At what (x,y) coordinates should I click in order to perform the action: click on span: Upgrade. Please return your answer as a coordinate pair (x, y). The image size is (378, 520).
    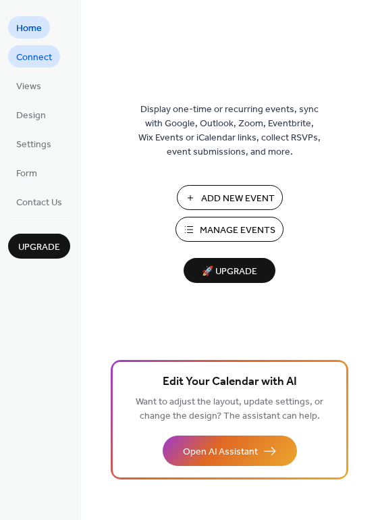
    Looking at the image, I should click on (39, 247).